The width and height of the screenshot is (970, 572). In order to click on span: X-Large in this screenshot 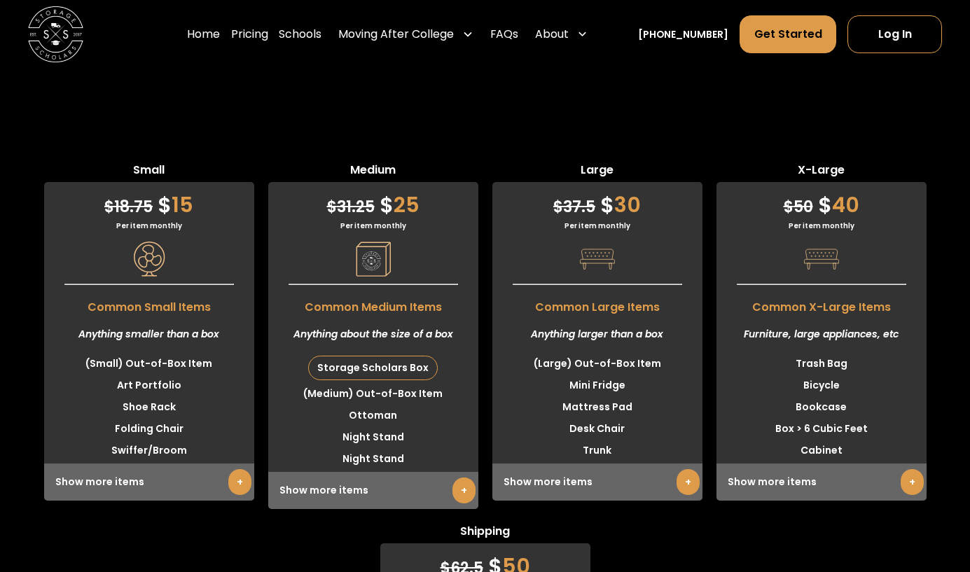, I will do `click(822, 172)`.